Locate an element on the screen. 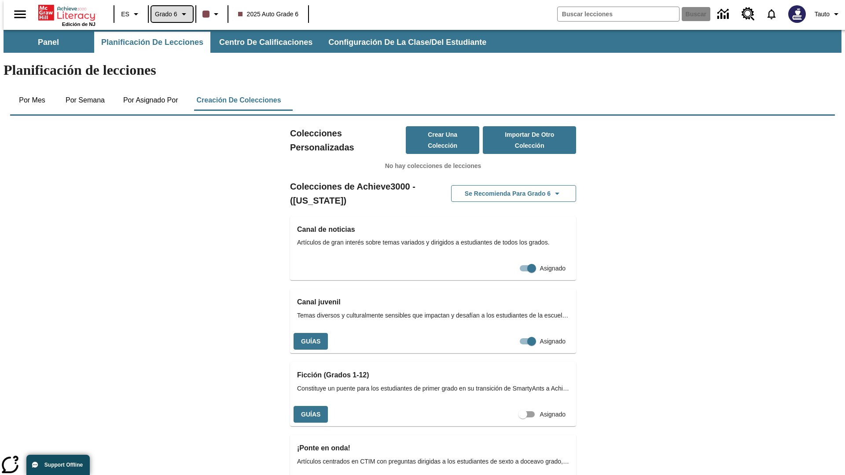  button: Crear una colección is located at coordinates (443, 140).